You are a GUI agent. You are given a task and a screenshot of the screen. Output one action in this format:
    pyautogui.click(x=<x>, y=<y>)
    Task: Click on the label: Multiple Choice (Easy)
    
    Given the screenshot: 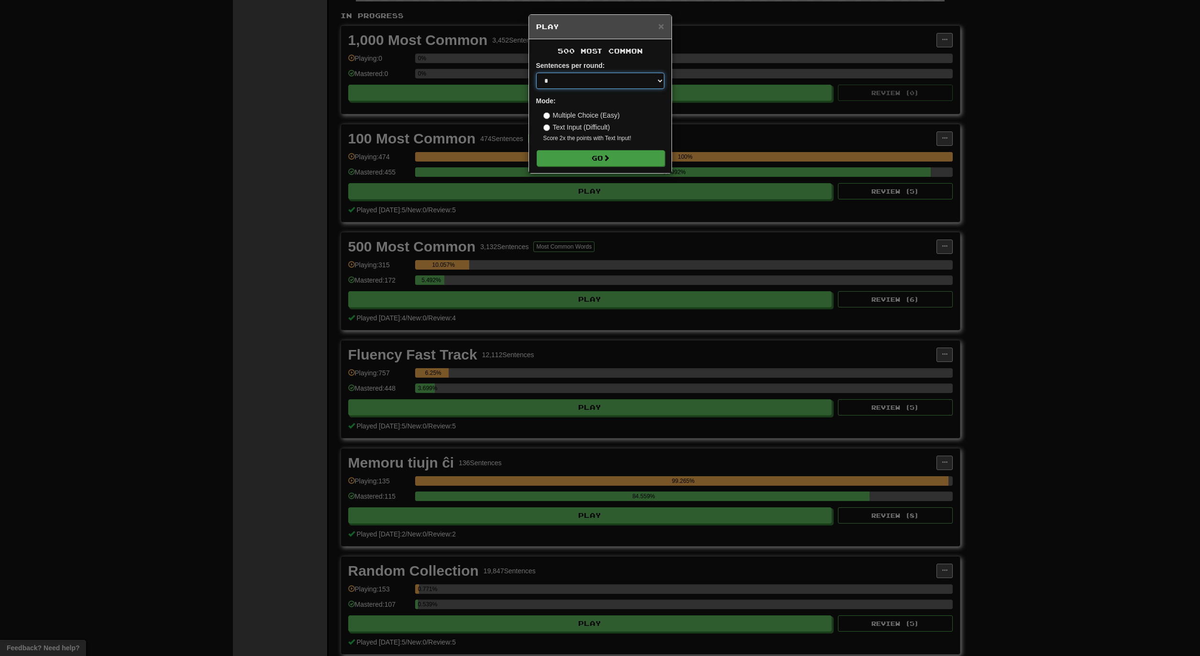 What is the action you would take?
    pyautogui.click(x=581, y=115)
    